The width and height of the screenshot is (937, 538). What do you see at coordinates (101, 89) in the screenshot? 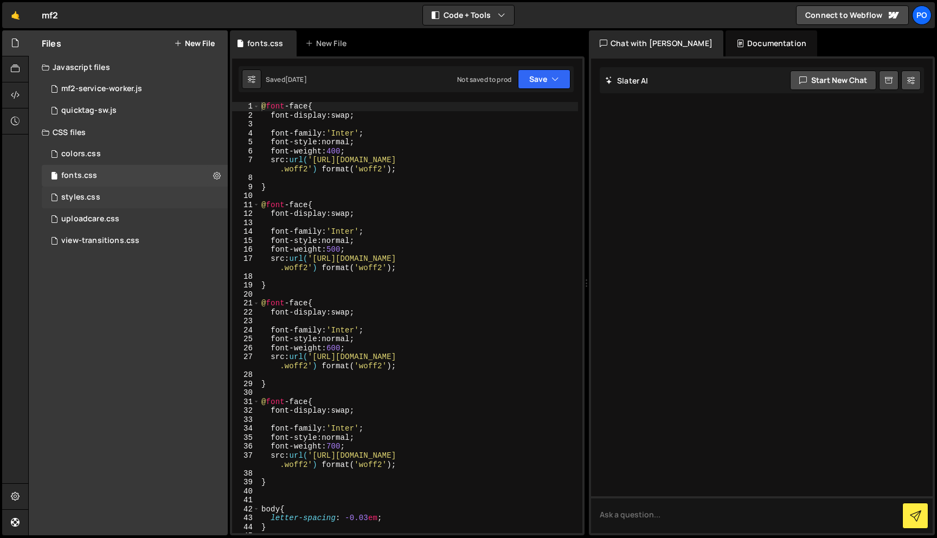
I see `div: mf2-service-worker.js` at bounding box center [101, 89].